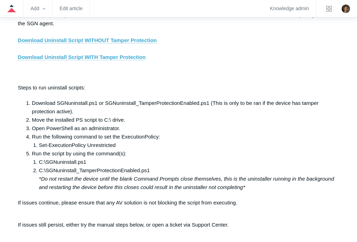 This screenshot has height=242, width=357. What do you see at coordinates (178, 88) in the screenshot?
I see `p: Steps to run uninstall scripts:` at bounding box center [178, 88].